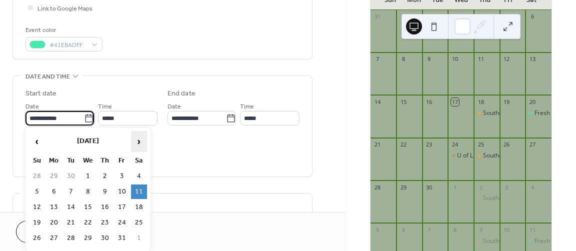 This screenshot has height=251, width=576. I want to click on div: 17, so click(454, 101).